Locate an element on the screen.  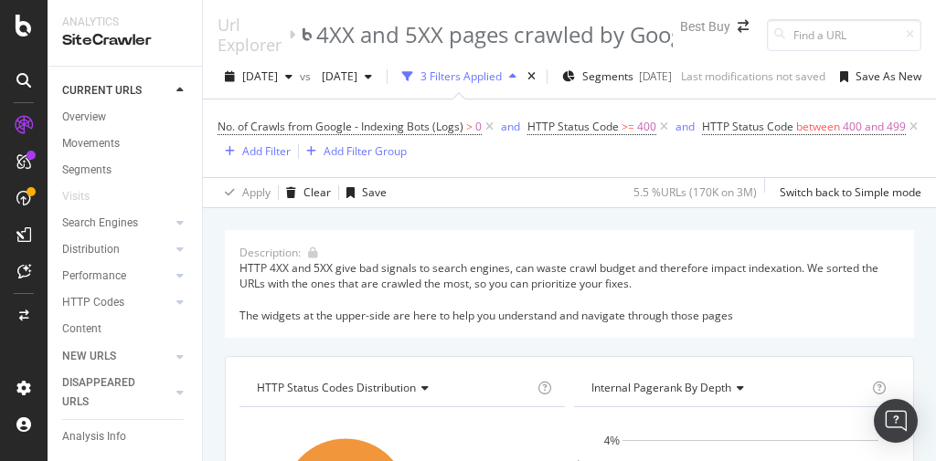
div: Best Buy is located at coordinates (704, 26).